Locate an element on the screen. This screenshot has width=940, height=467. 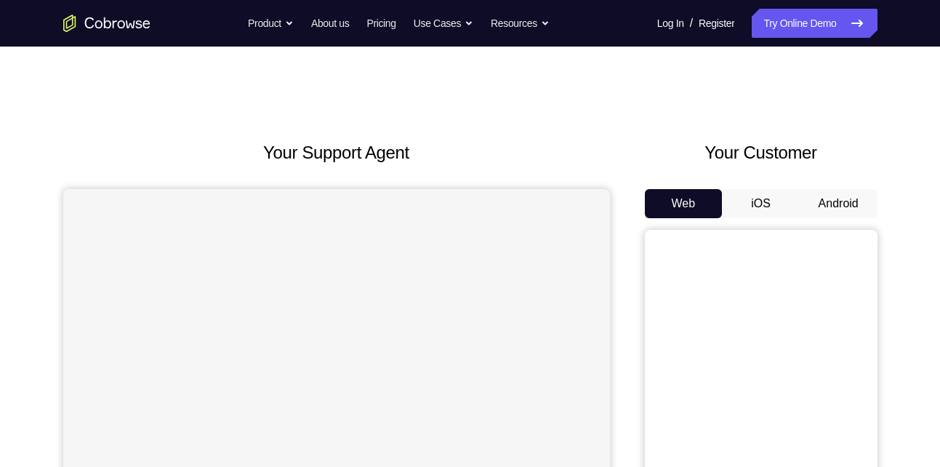
button: Use Cases is located at coordinates (444, 23).